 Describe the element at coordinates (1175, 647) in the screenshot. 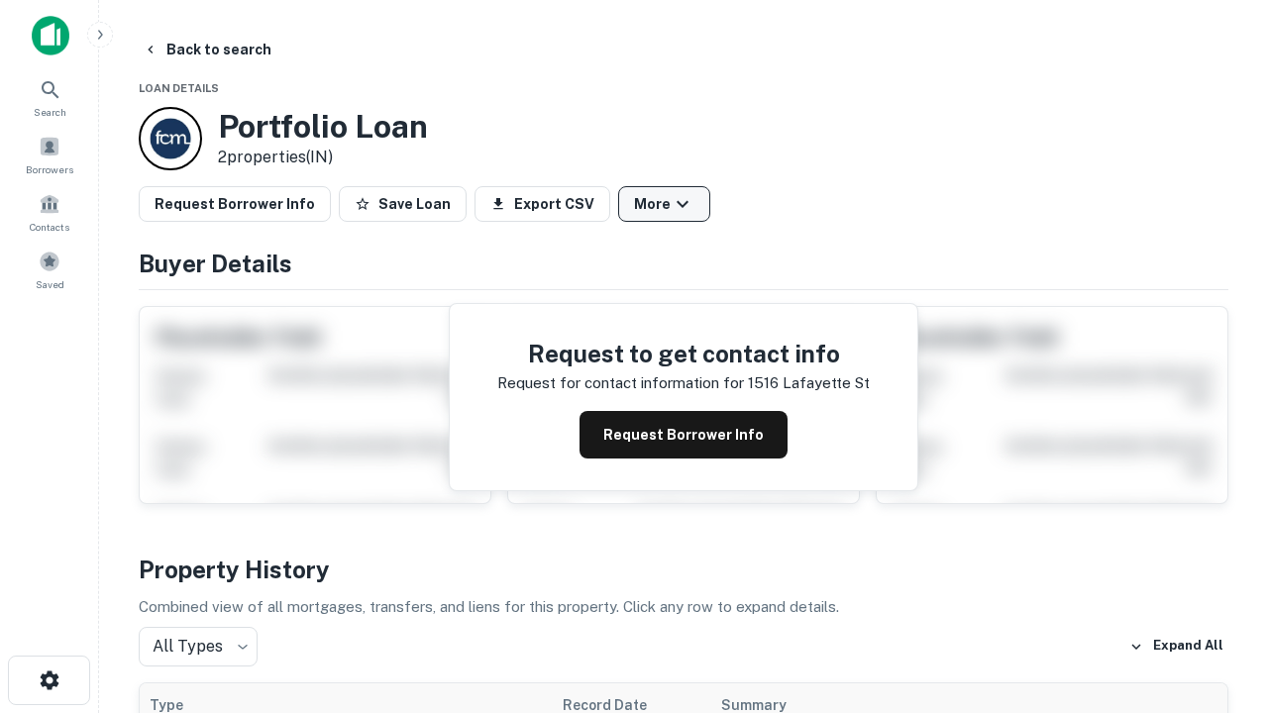

I see `button: Expand All` at that location.